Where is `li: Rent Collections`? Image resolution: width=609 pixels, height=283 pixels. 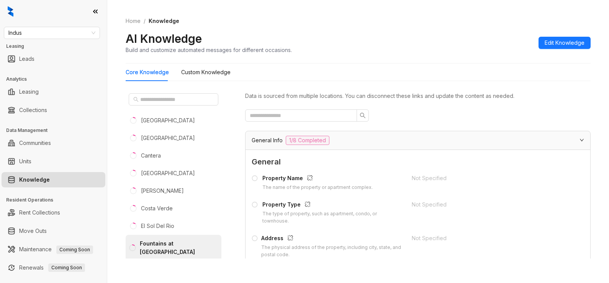
li: Rent Collections is located at coordinates (53, 213).